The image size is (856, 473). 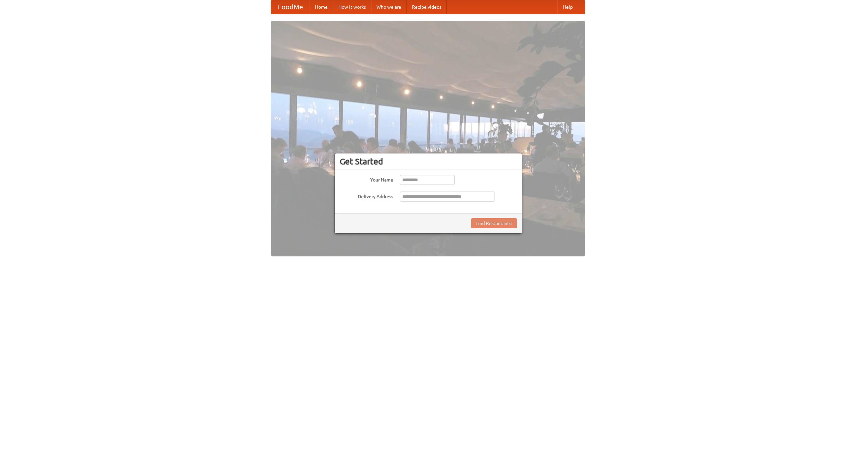 I want to click on a: Recipe videos, so click(x=427, y=7).